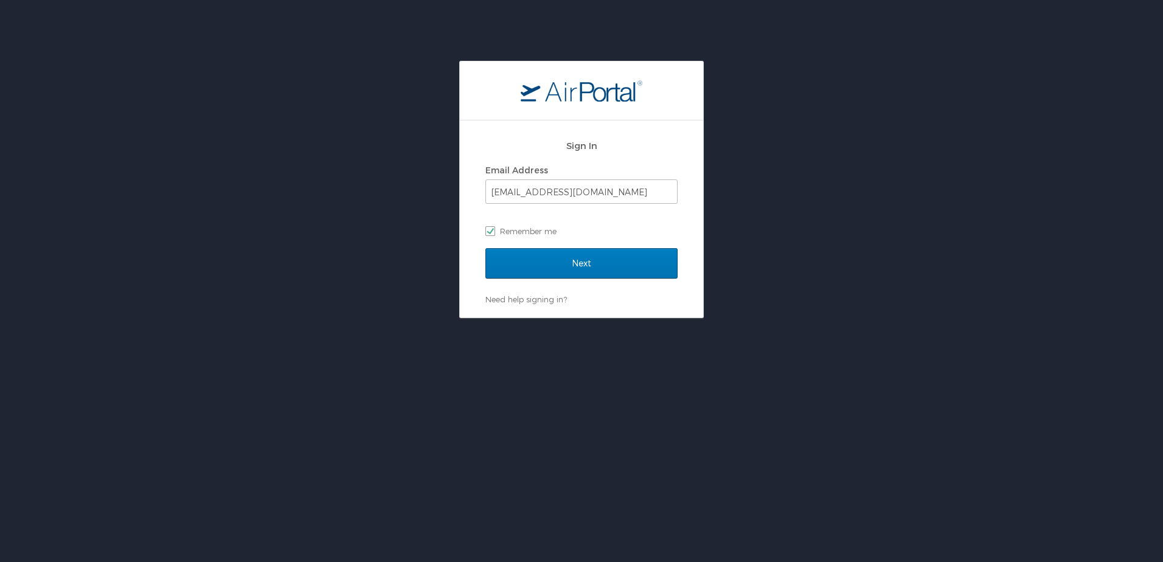 Image resolution: width=1163 pixels, height=562 pixels. Describe the element at coordinates (581, 91) in the screenshot. I see `img: logo` at that location.